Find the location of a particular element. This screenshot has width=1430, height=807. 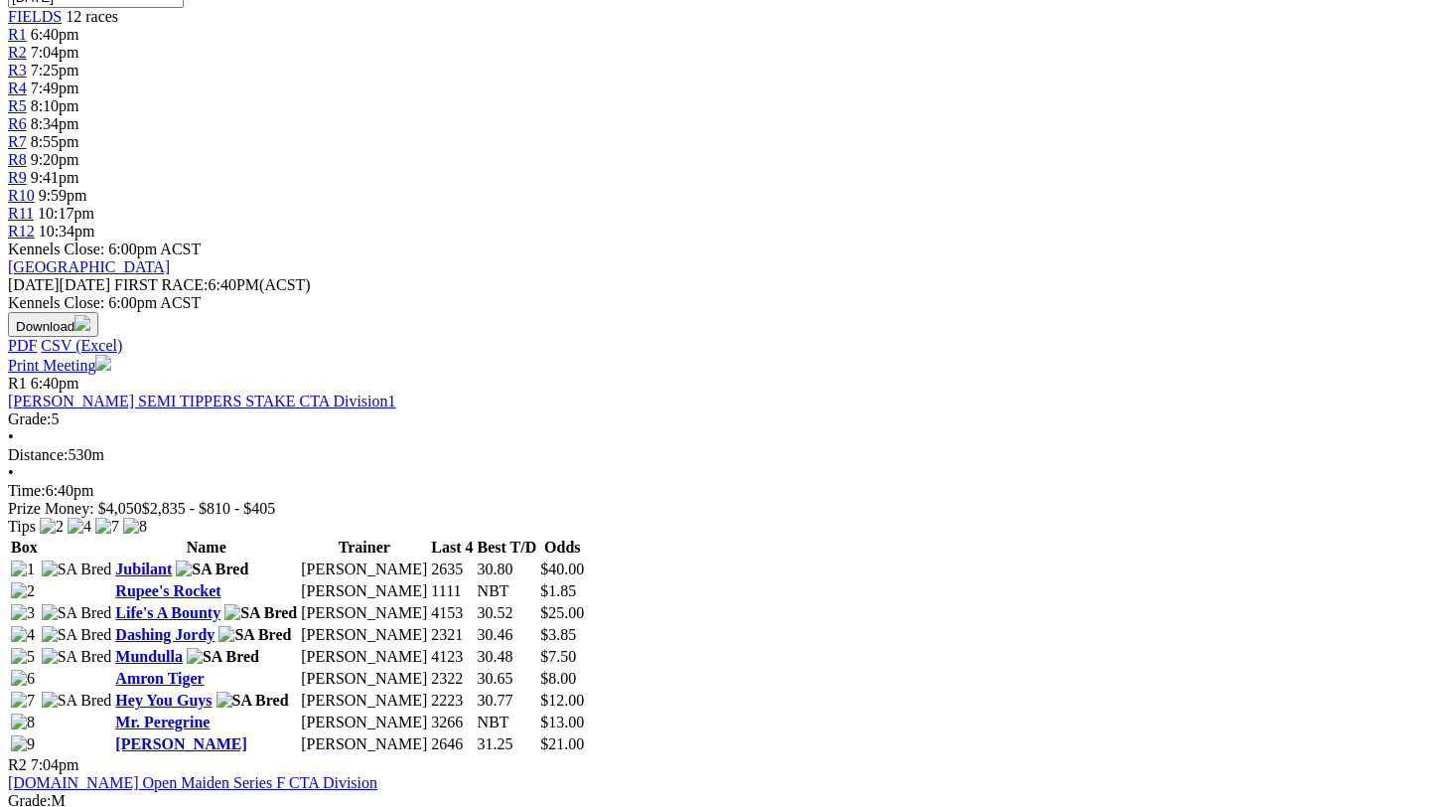

a: PDF is located at coordinates (22, 345).